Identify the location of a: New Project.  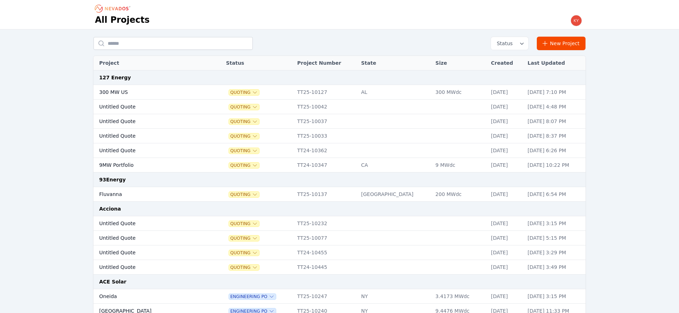
(561, 43).